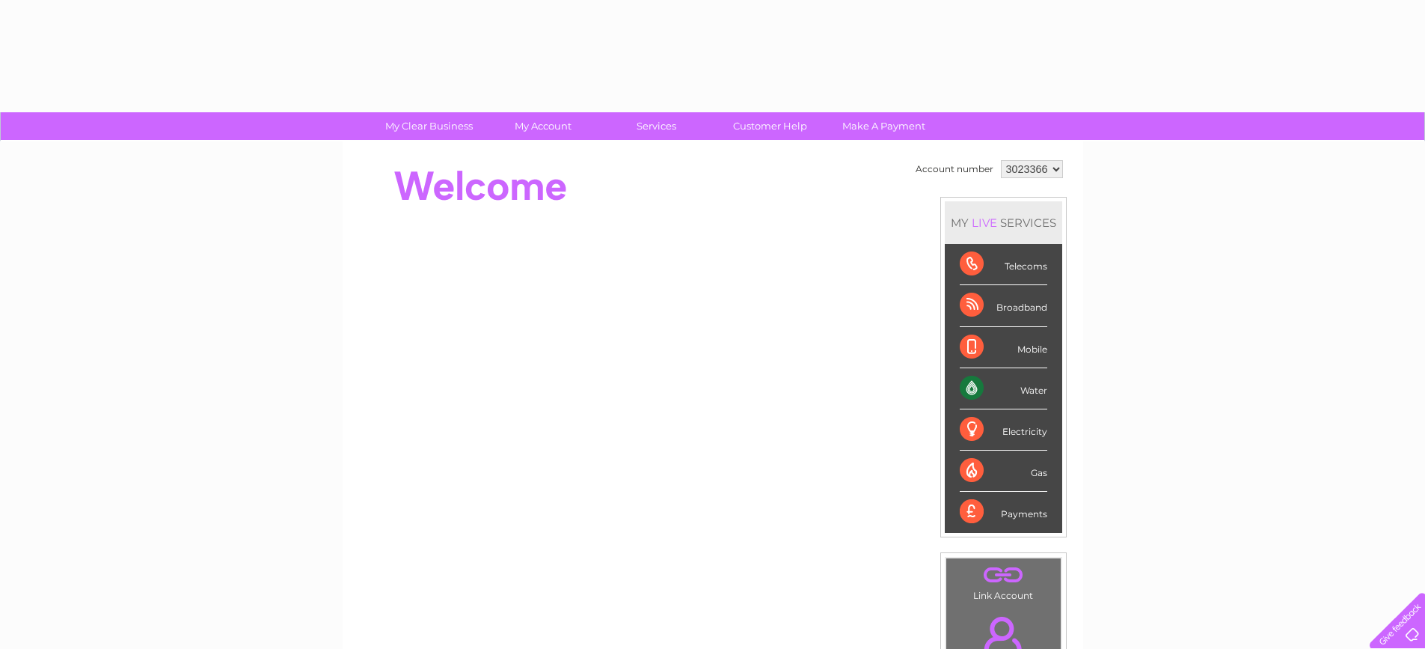 The image size is (1425, 649). Describe the element at coordinates (1003, 388) in the screenshot. I see `div: Water` at that location.